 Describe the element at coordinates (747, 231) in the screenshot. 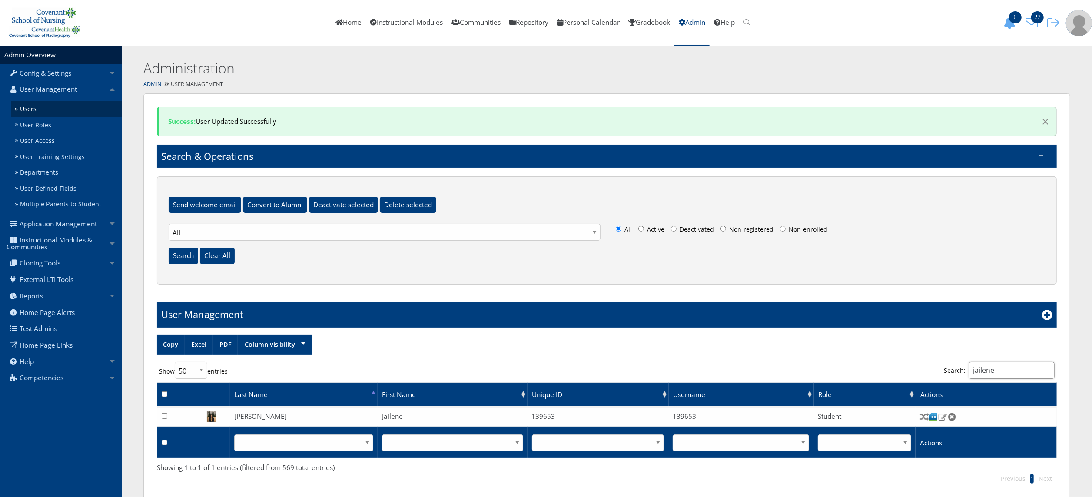

I see `label: Non-registered` at that location.